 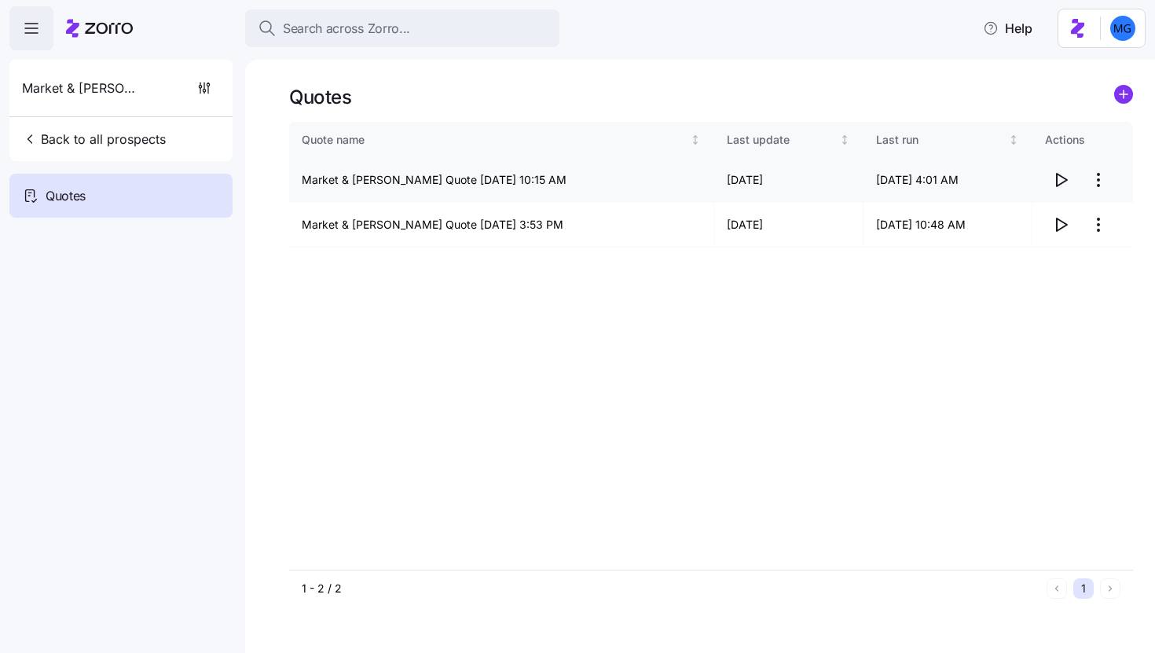 What do you see at coordinates (347, 28) in the screenshot?
I see `span: Search across Zorro...` at bounding box center [347, 28].